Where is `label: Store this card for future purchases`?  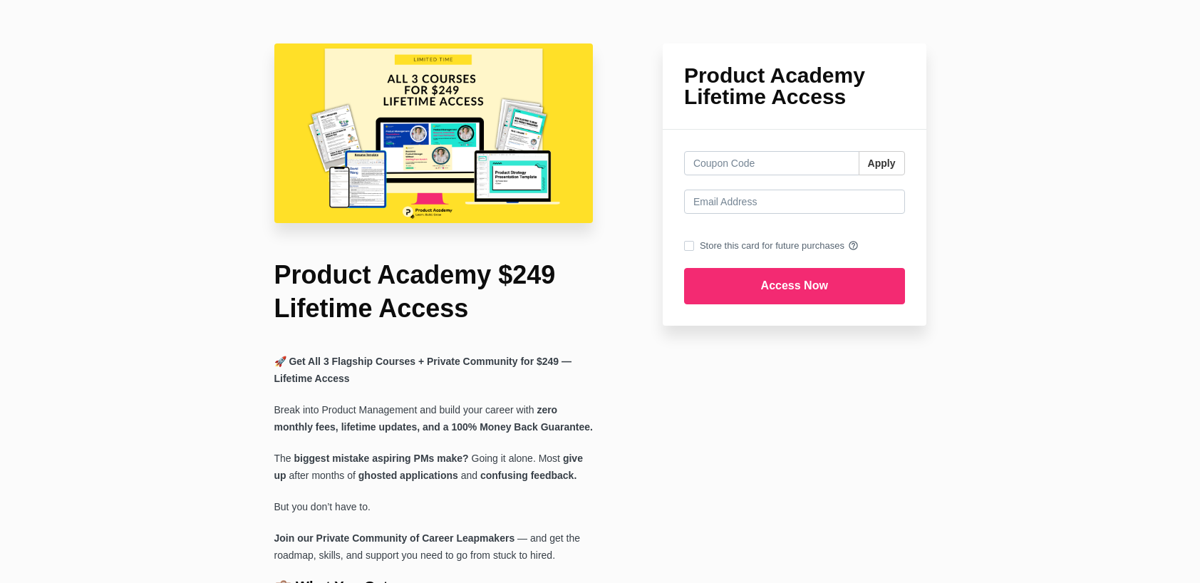
label: Store this card for future purchases is located at coordinates (795, 246).